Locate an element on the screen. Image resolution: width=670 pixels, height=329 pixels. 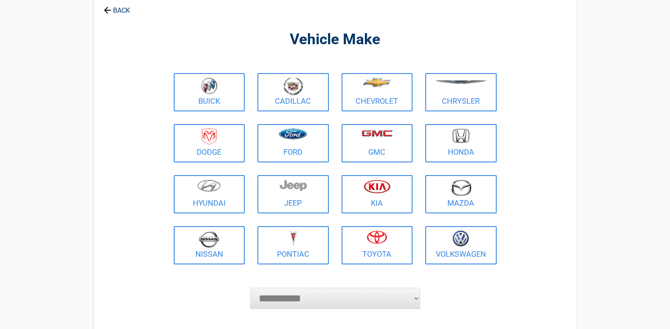
img: gmc is located at coordinates (377, 133).